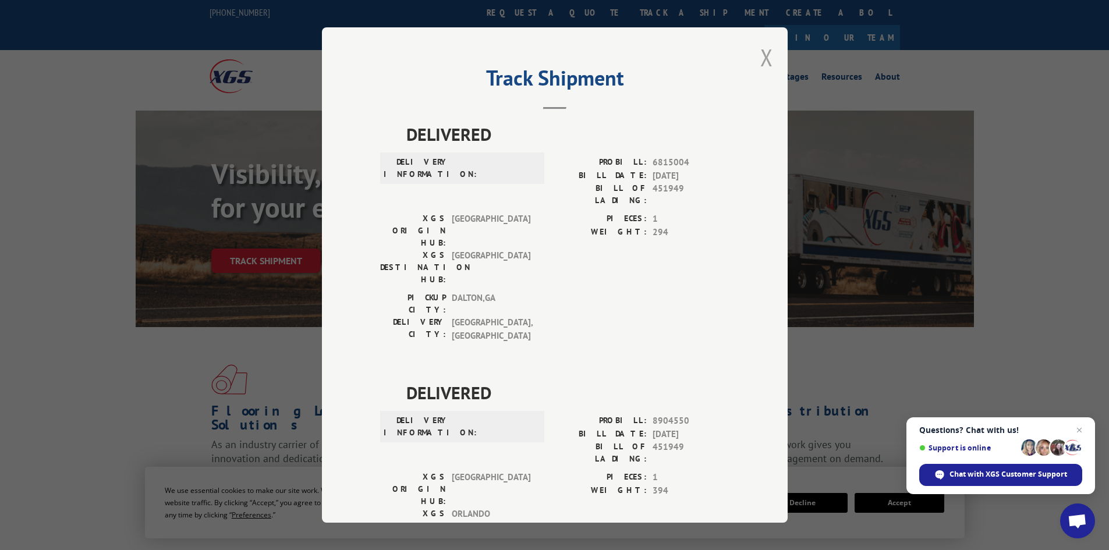 The image size is (1109, 550). Describe the element at coordinates (691, 162) in the screenshot. I see `span: 6815004` at that location.